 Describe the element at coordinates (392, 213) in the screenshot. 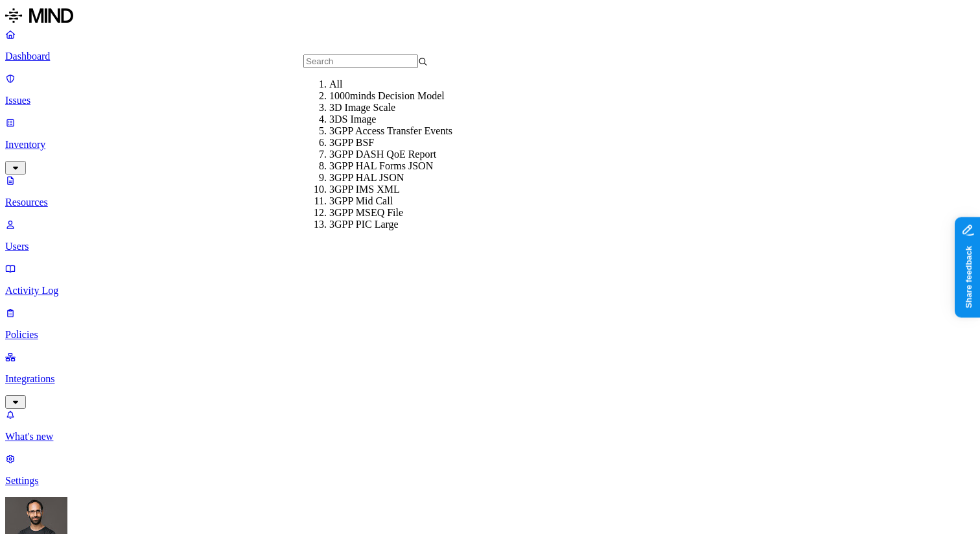

I see `div: 3GPP MSEQ File` at that location.